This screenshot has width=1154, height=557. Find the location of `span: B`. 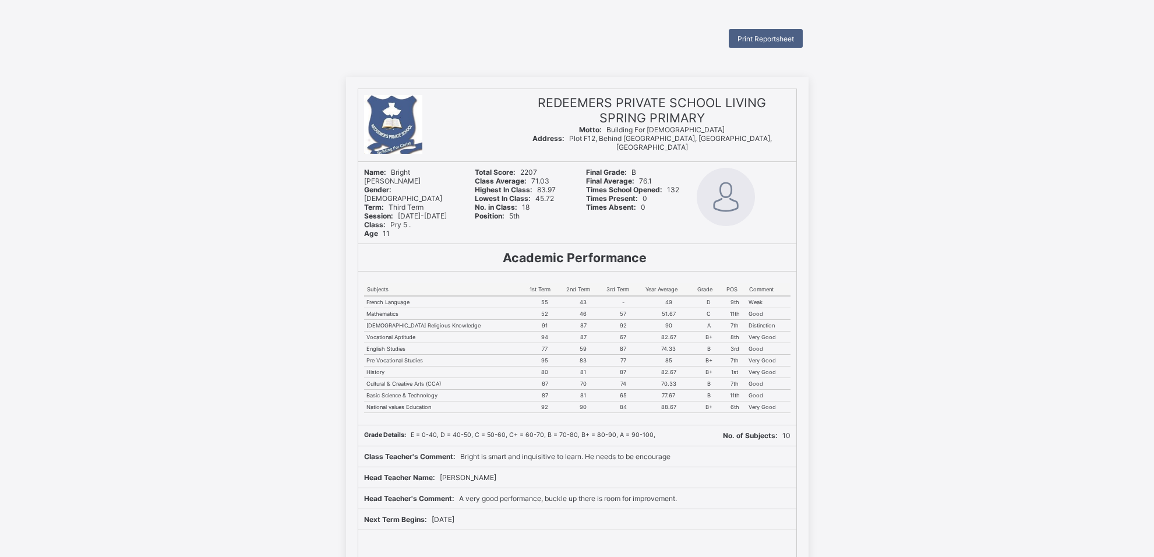

span: B is located at coordinates (611, 172).